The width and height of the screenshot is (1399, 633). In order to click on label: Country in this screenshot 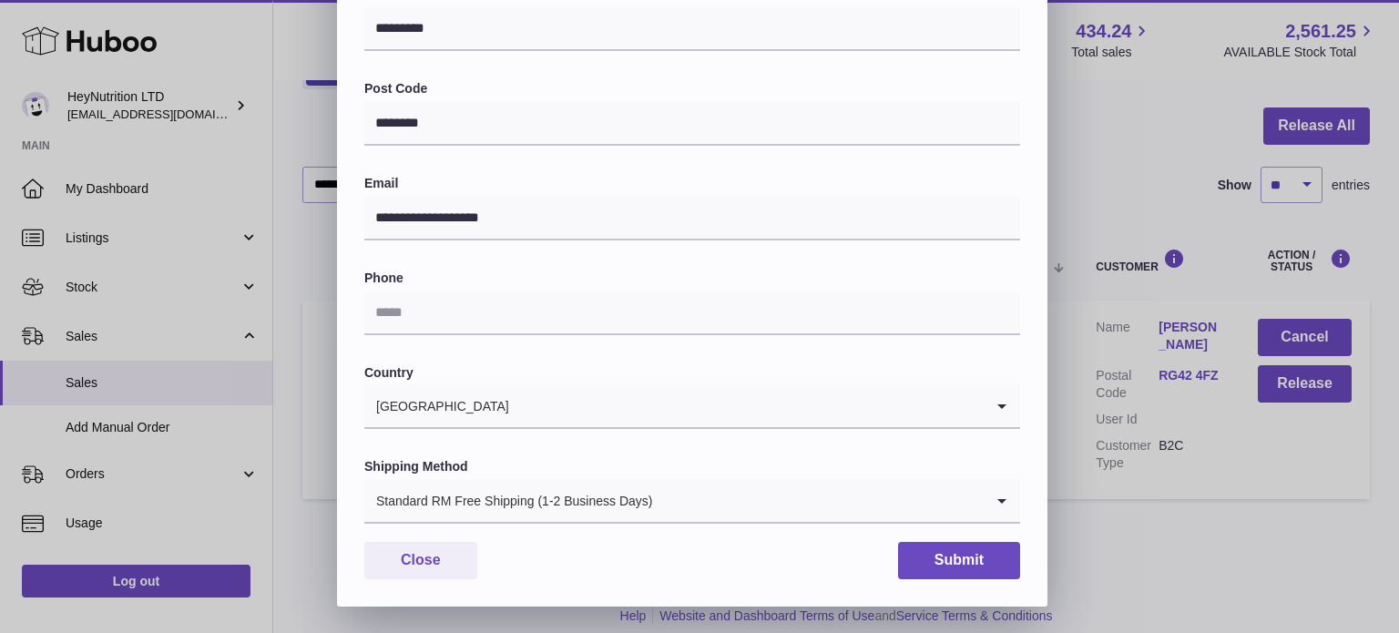, I will do `click(692, 372)`.